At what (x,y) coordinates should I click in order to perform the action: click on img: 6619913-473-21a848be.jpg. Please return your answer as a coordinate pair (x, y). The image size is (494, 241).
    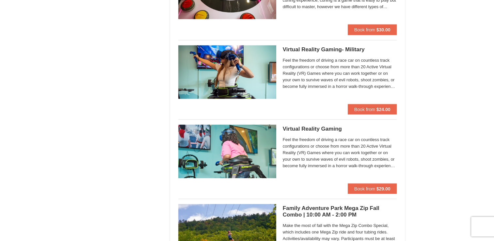
    Looking at the image, I should click on (227, 72).